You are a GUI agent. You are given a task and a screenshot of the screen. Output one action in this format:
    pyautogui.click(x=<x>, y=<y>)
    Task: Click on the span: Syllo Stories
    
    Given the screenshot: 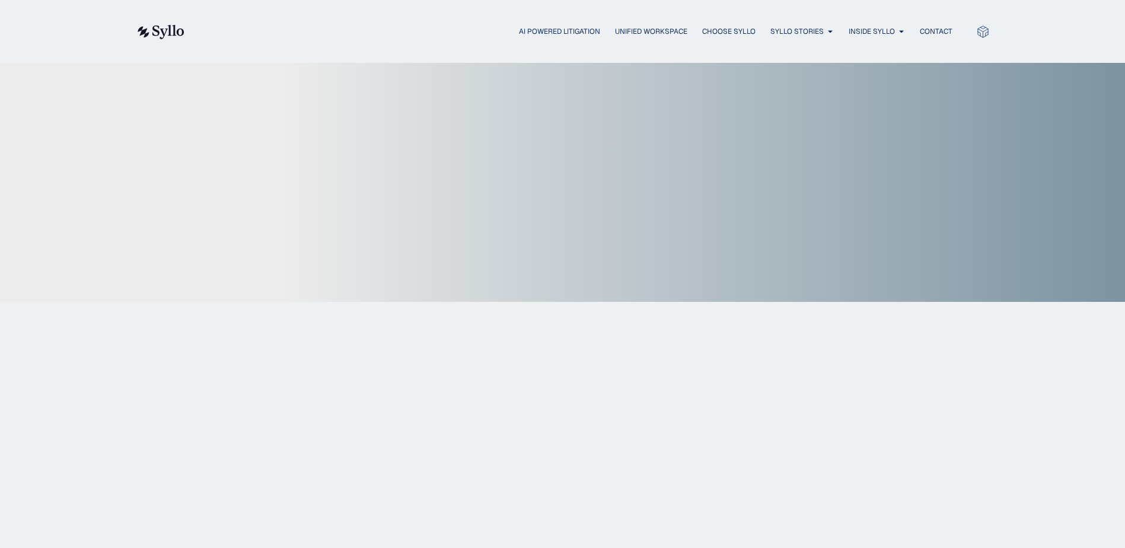 What is the action you would take?
    pyautogui.click(x=797, y=31)
    